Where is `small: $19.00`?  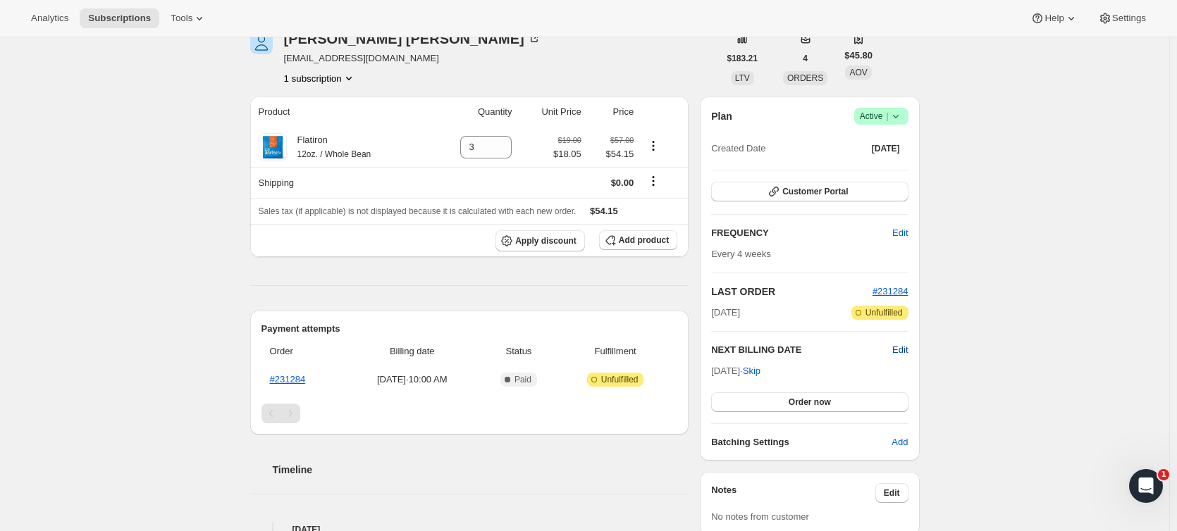
small: $19.00 is located at coordinates (569, 140).